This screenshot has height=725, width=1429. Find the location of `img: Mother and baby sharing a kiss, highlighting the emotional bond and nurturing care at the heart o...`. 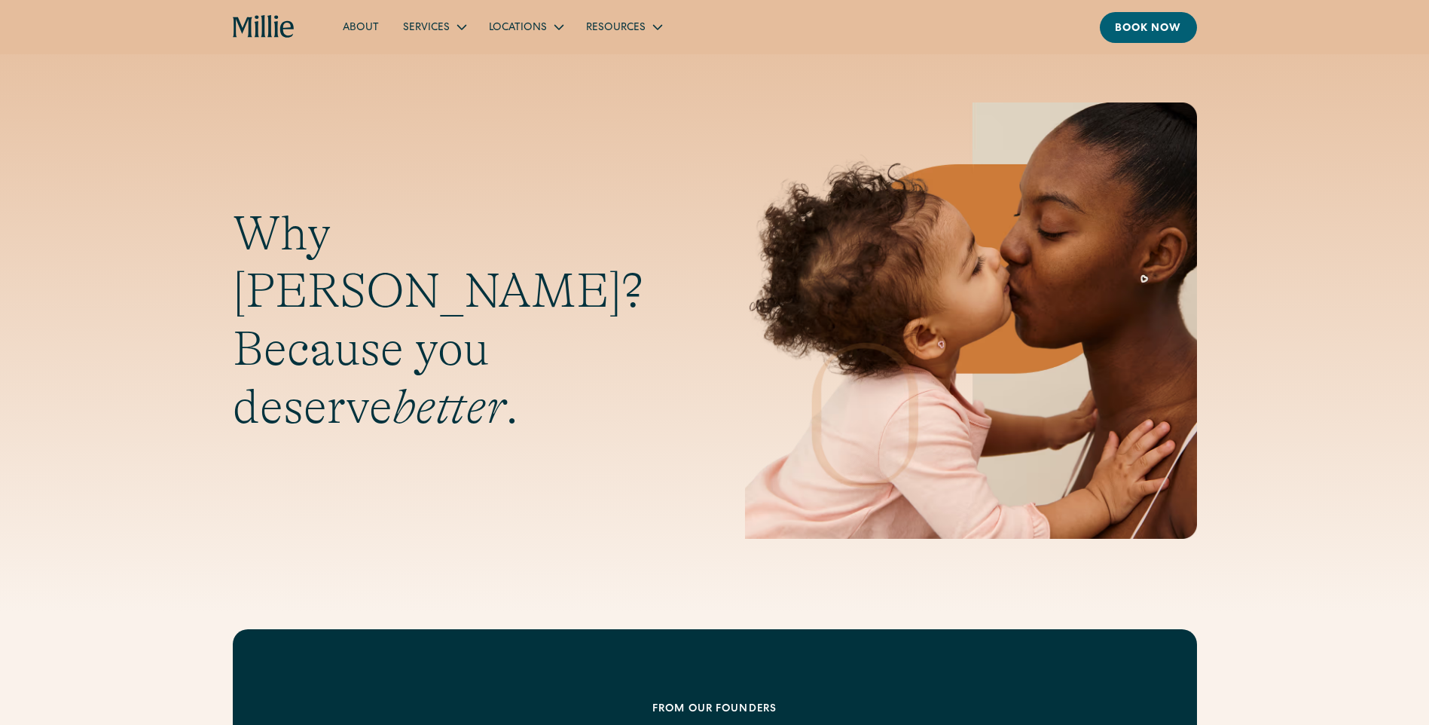

img: Mother and baby sharing a kiss, highlighting the emotional bond and nurturing care at the heart o... is located at coordinates (971, 320).